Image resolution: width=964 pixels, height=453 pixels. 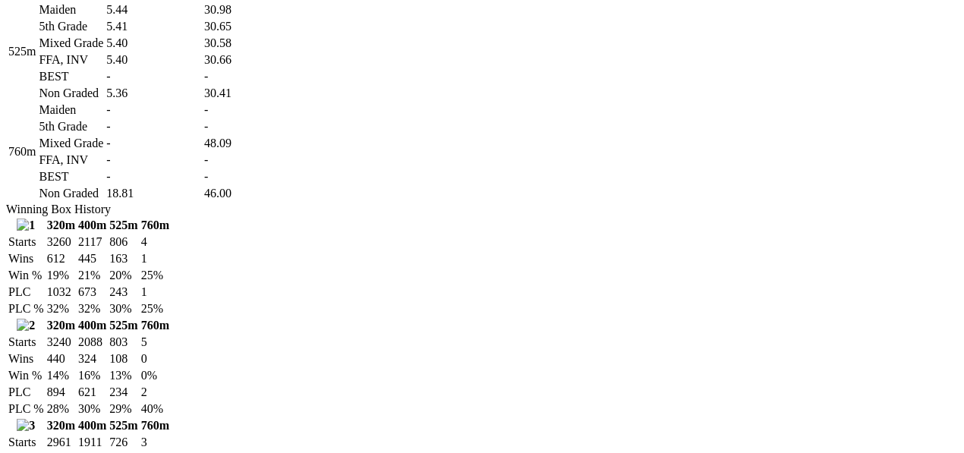 What do you see at coordinates (61, 292) in the screenshot?
I see `td: 1032` at bounding box center [61, 292].